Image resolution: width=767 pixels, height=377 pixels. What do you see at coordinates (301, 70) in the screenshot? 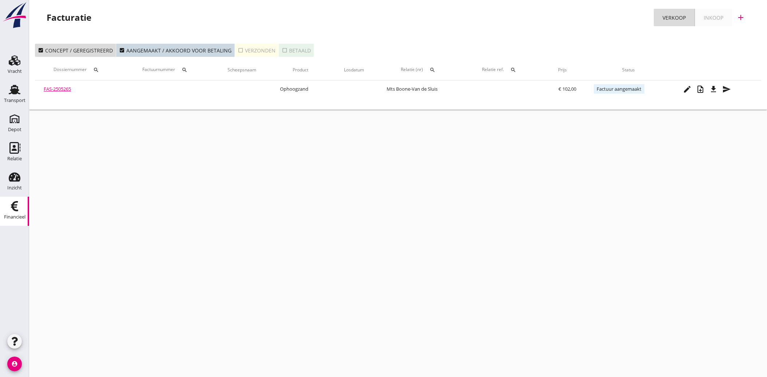
I see `th: Product` at bounding box center [301, 70].